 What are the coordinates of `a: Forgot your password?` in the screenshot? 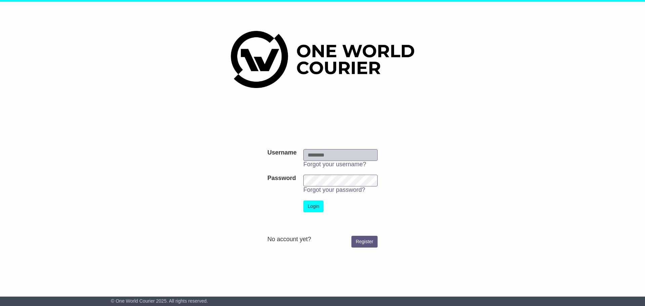 It's located at (334, 190).